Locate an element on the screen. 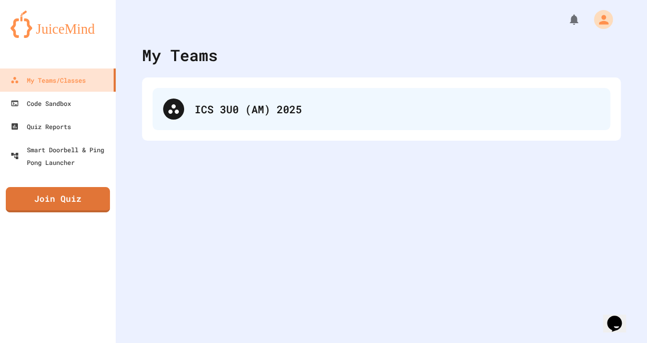 This screenshot has width=647, height=343. div: Smart Doorbell & Ping Pong Launcher is located at coordinates (61, 156).